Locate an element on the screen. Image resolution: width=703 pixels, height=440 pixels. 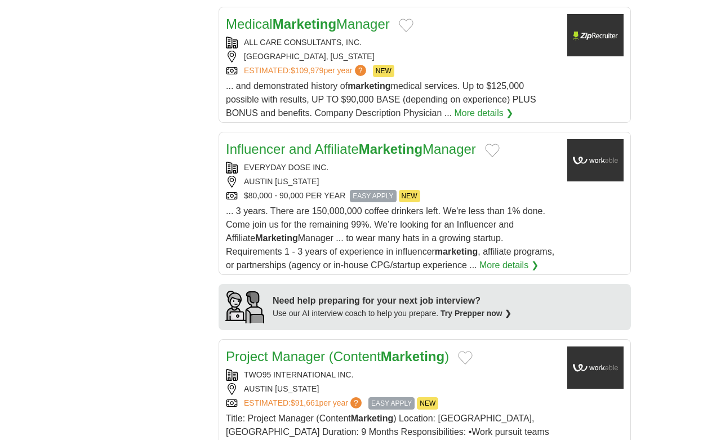
a: Project Manager (ContentMarketing) is located at coordinates (337, 356).